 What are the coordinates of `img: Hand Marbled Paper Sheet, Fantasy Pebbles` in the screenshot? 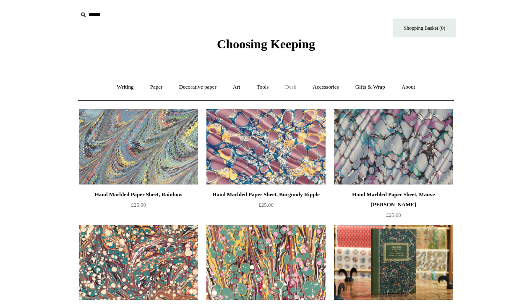 It's located at (266, 262).